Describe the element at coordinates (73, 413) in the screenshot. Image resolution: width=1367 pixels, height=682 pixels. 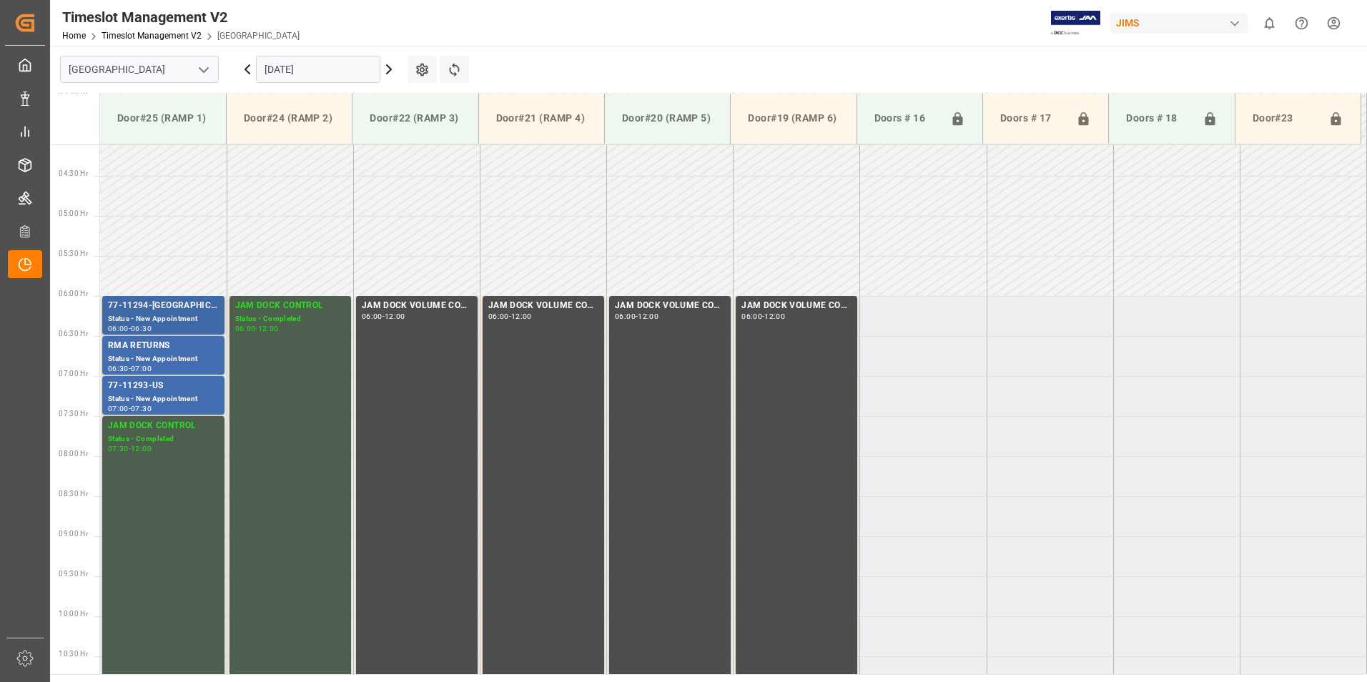
I see `span: 07:30 Hr` at that location.